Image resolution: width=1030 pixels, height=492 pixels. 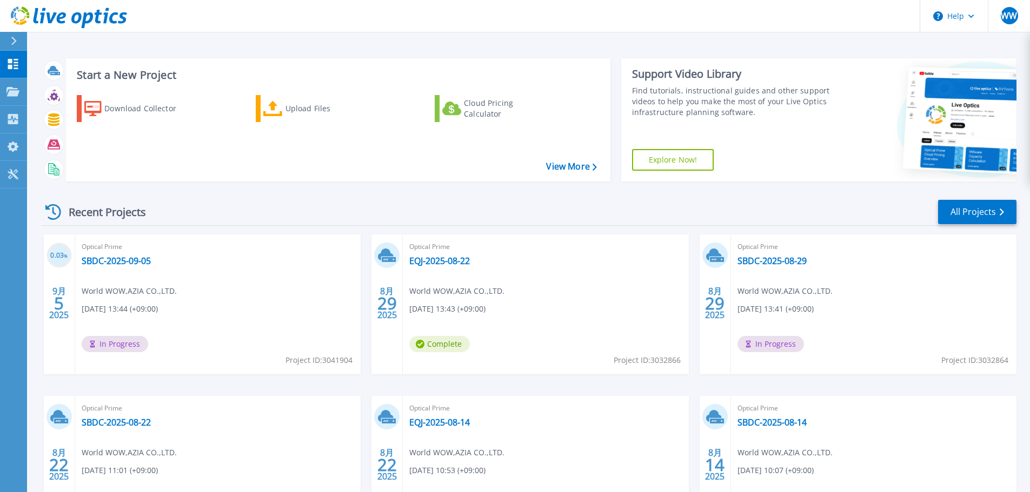 What do you see at coordinates (714, 465) in the screenshot?
I see `span: 14` at bounding box center [714, 465].